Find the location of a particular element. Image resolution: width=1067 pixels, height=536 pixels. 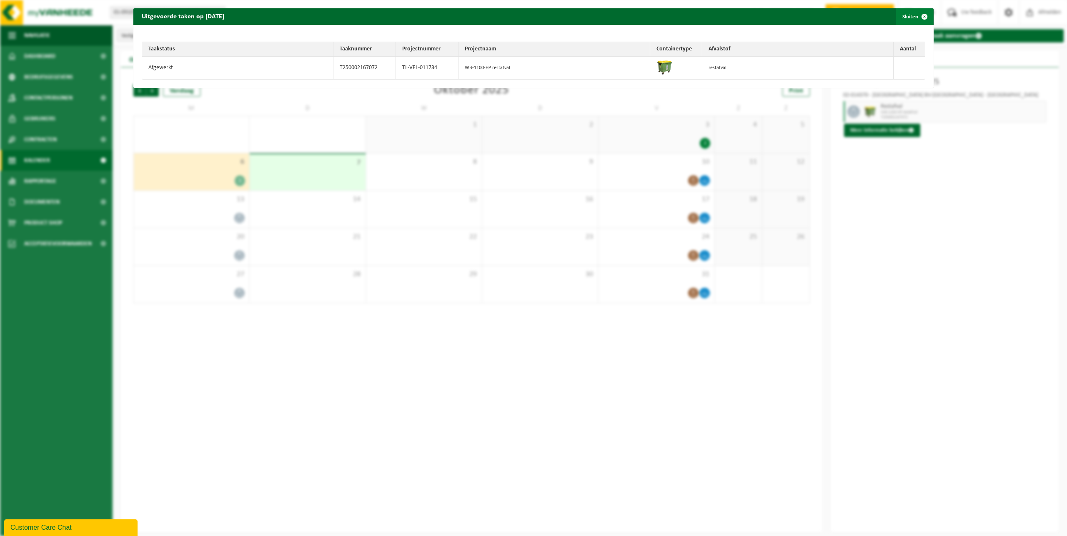

td: T250002167072 is located at coordinates (365, 68).